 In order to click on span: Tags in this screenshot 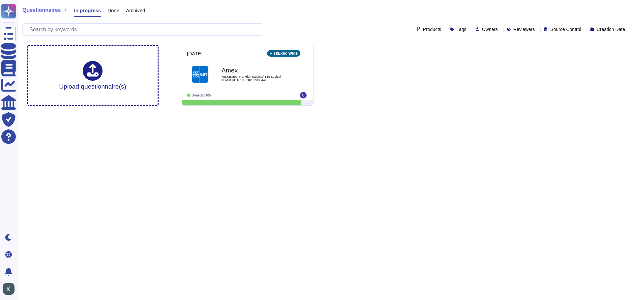, I will do `click(461, 29)`.